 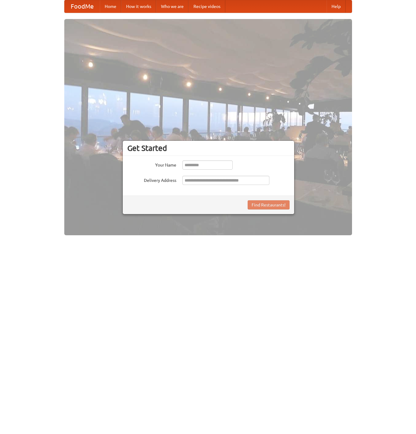 What do you see at coordinates (269, 205) in the screenshot?
I see `button: Find Restaurants!` at bounding box center [269, 205].